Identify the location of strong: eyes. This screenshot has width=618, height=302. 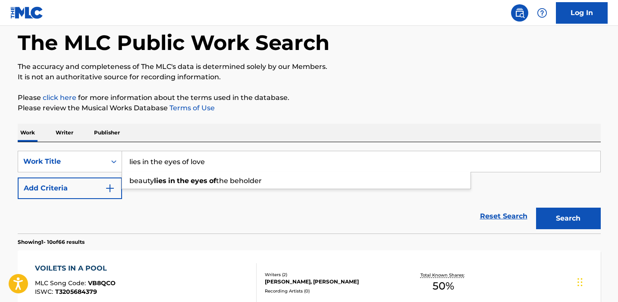
(199, 181).